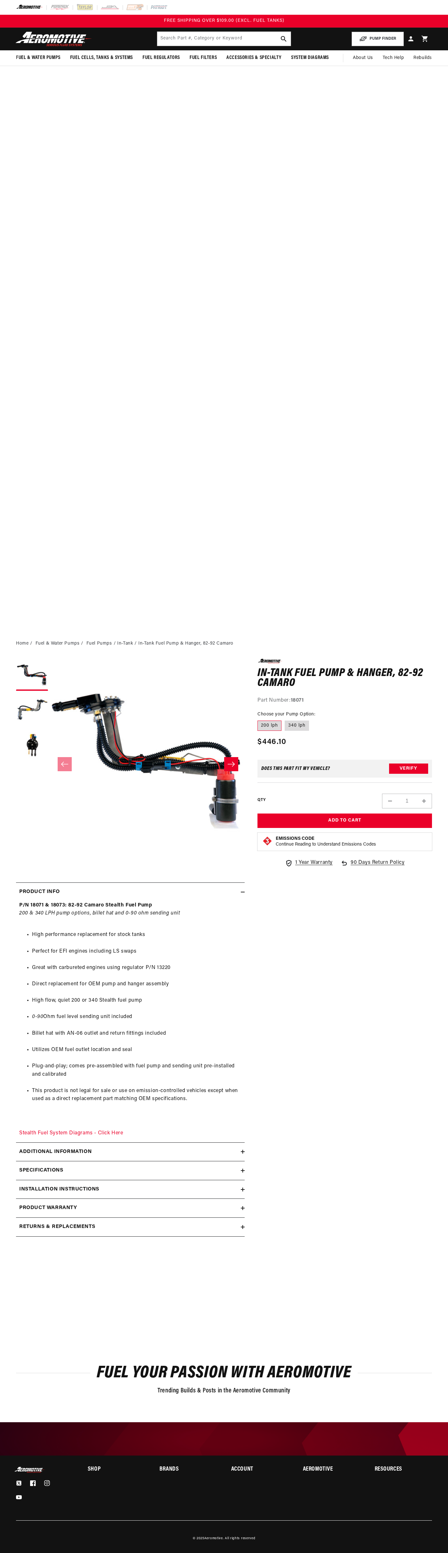 The height and width of the screenshot is (1553, 448). I want to click on h2: Shop, so click(116, 1470).